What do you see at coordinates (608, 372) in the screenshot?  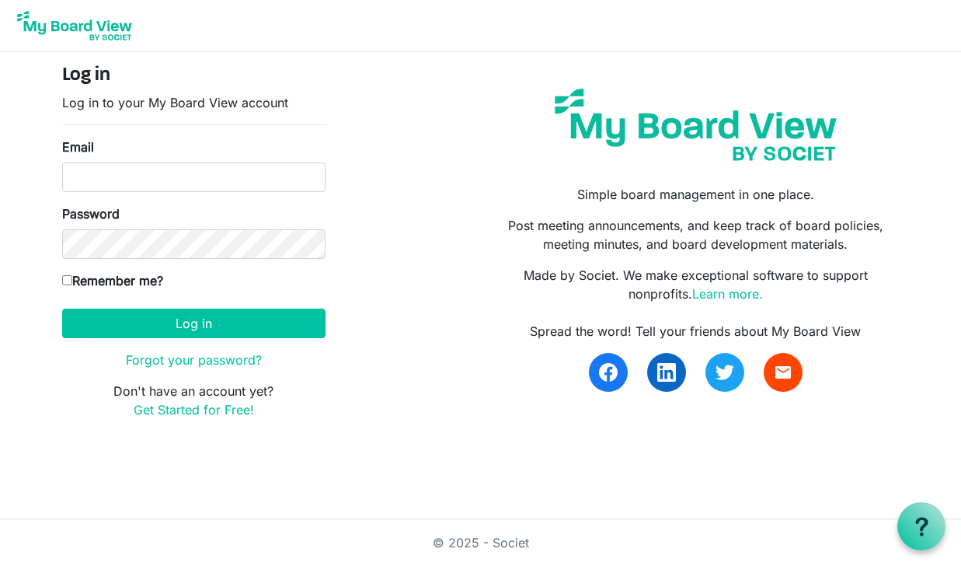 I see `img: facebook.svg` at bounding box center [608, 372].